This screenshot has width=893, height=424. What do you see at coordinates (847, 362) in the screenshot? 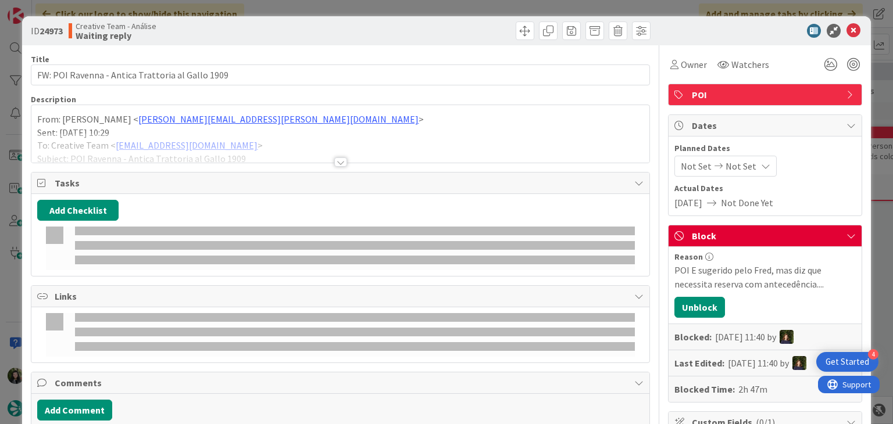
I see `div: Open Get Started checklist, remaining modules: 4` at bounding box center [847, 362].